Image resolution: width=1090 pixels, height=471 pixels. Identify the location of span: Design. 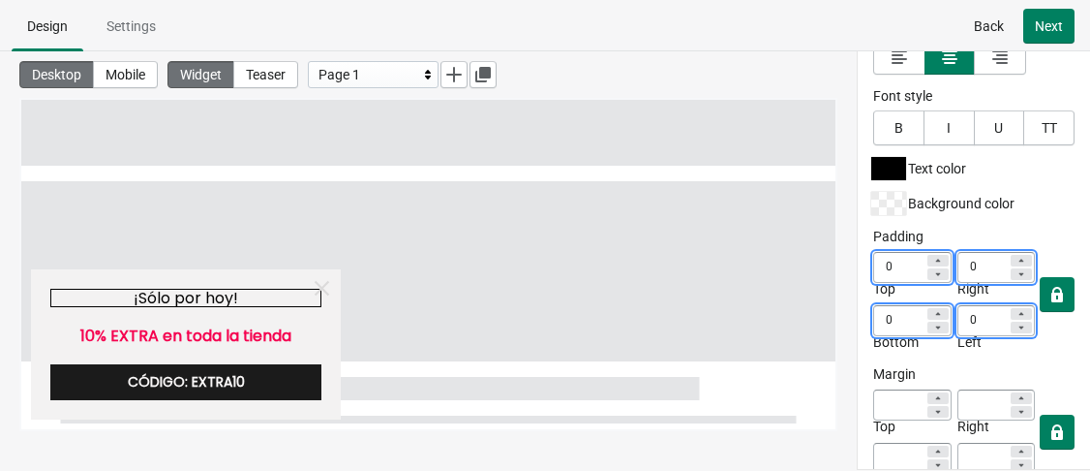
(47, 26).